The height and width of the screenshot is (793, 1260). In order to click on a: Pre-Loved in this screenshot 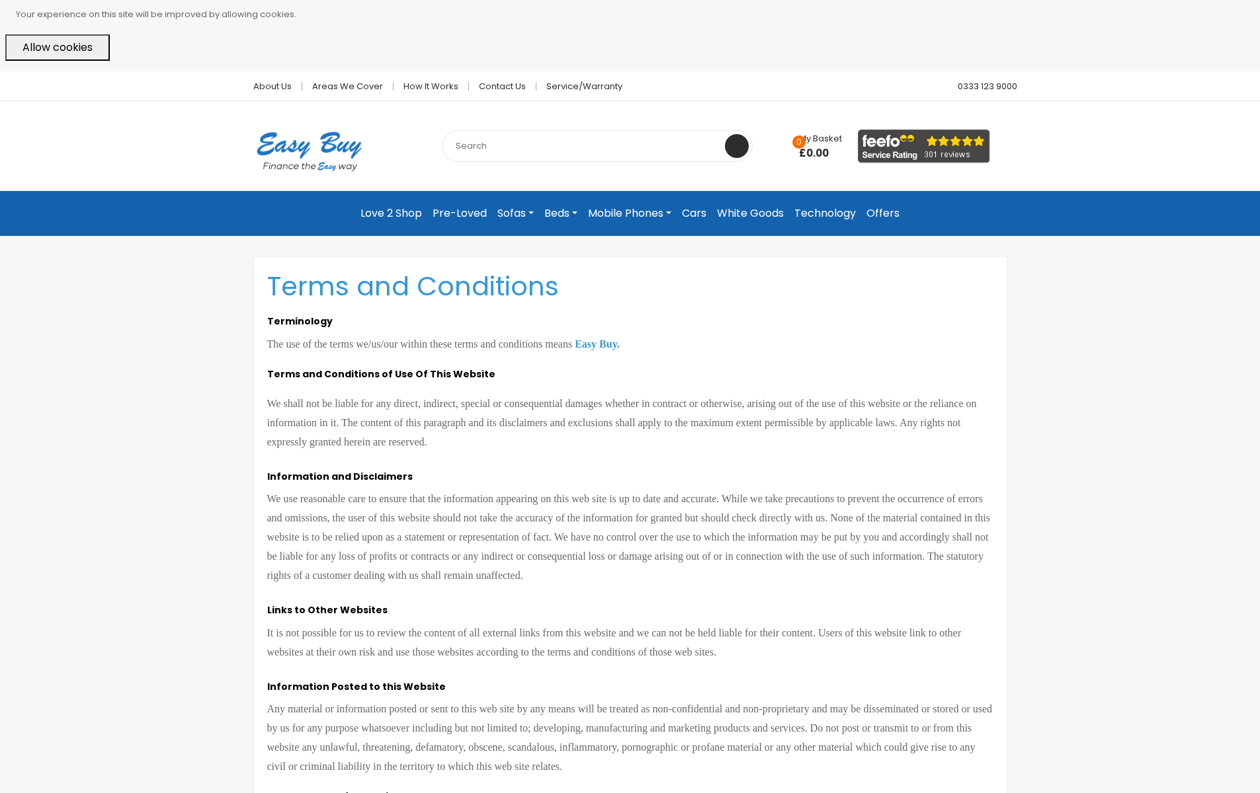, I will do `click(460, 214)`.